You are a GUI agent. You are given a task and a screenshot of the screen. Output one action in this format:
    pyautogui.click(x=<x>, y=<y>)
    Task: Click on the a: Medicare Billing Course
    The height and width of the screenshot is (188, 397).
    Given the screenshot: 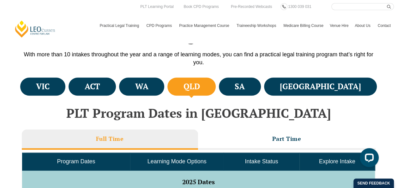 What is the action you would take?
    pyautogui.click(x=303, y=26)
    